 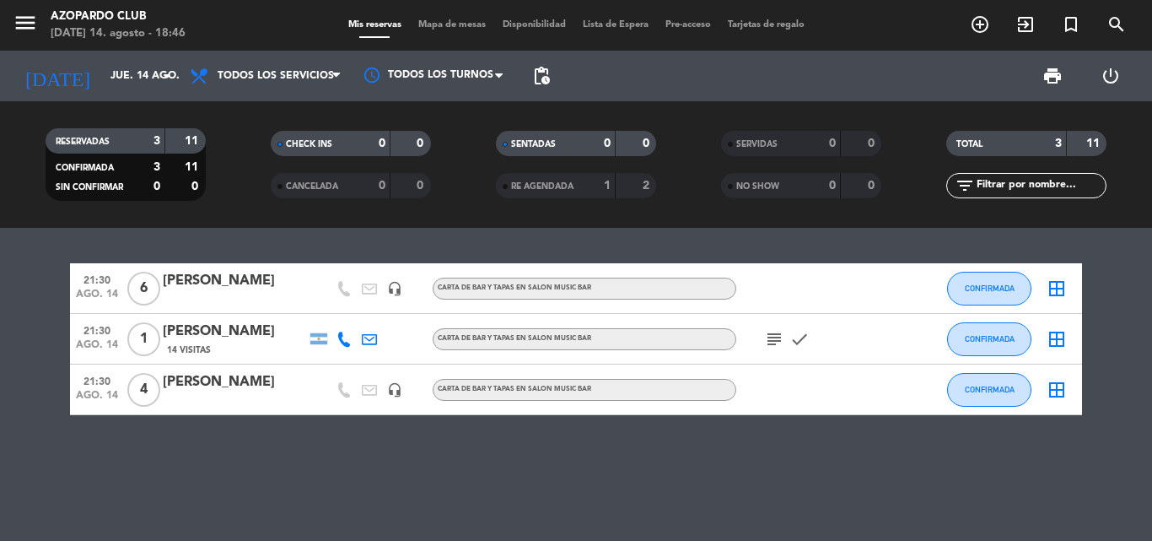 I want to click on span: Disponibilidad, so click(x=534, y=24).